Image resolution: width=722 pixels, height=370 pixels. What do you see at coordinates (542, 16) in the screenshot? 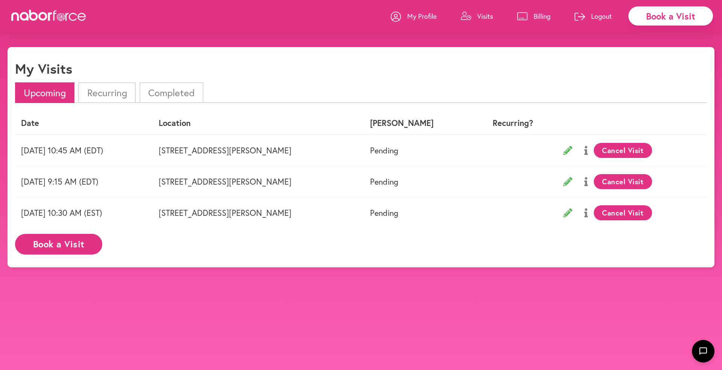
I see `p: Billing` at bounding box center [542, 16].